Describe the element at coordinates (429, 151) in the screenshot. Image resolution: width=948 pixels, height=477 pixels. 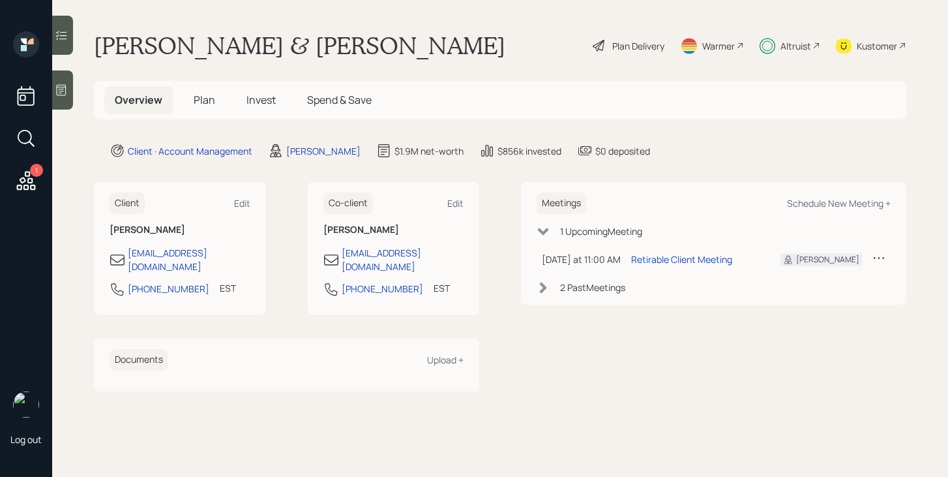
I see `div: $1.9M net-worth` at that location.